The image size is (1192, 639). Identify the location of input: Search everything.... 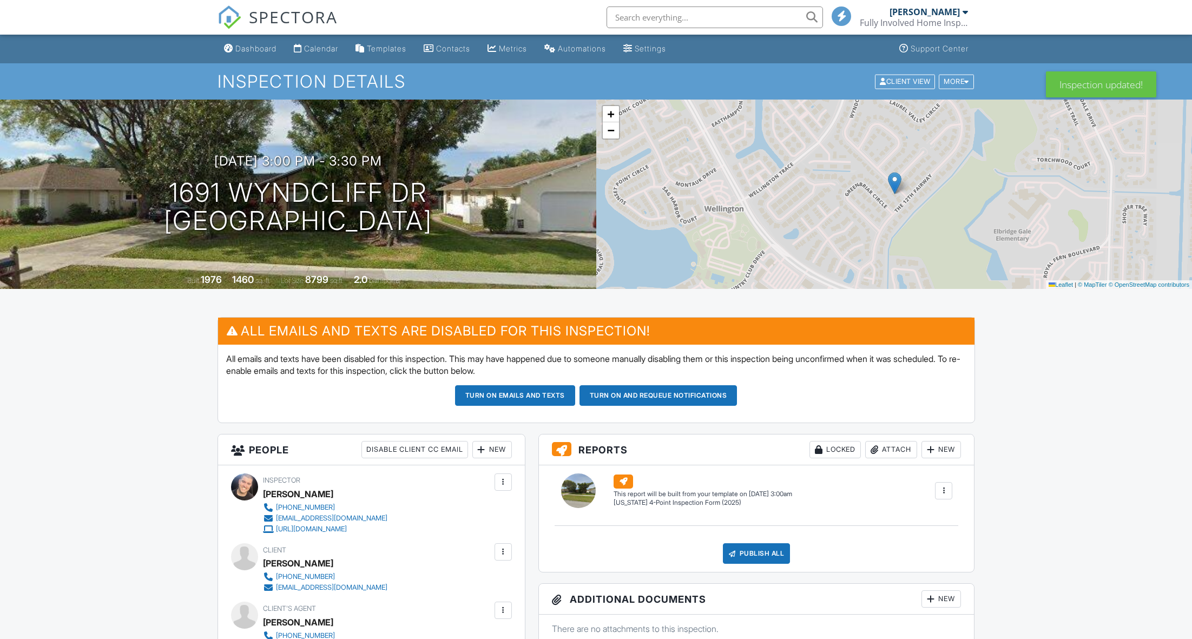
(715, 17).